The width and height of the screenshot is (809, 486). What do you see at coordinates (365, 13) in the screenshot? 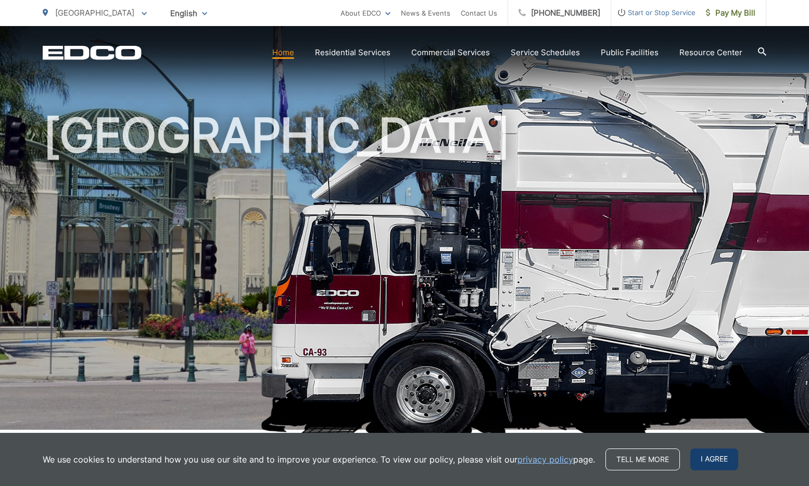
I see `a: About EDCO` at bounding box center [365, 13].